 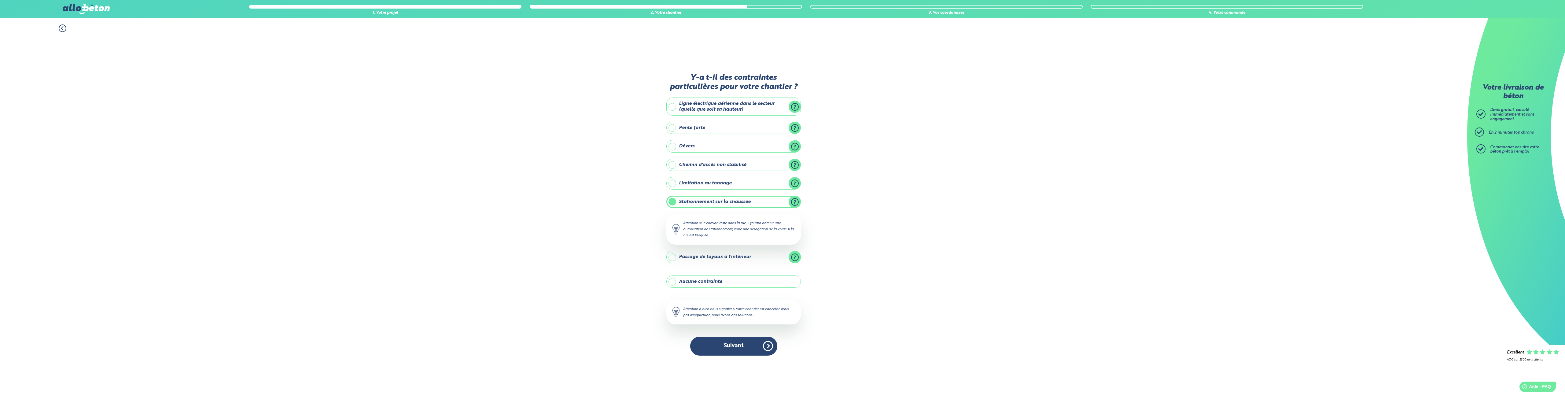 What do you see at coordinates (666, 13) in the screenshot?
I see `div: 2. Votre chantier` at bounding box center [666, 13].